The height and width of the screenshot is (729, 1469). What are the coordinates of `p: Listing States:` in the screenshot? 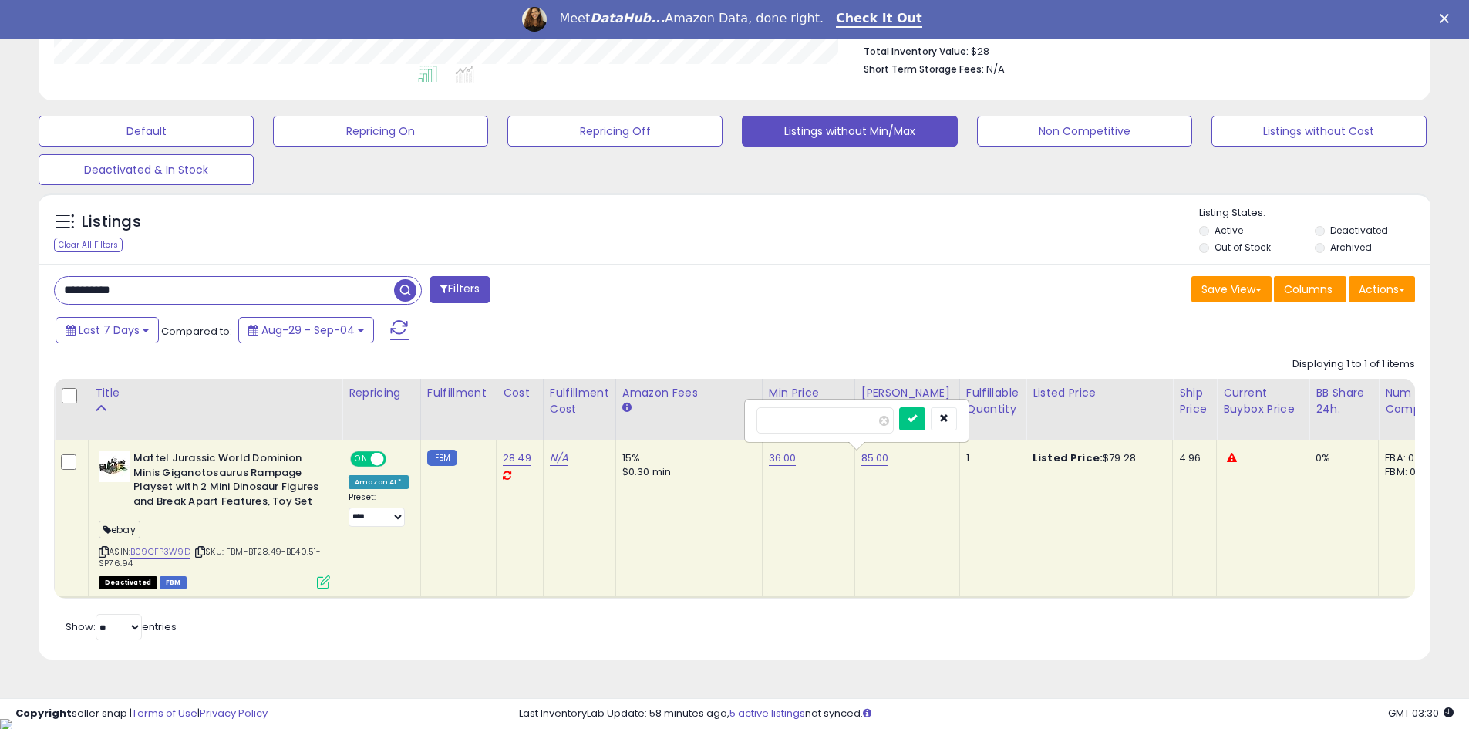 It's located at (1315, 213).